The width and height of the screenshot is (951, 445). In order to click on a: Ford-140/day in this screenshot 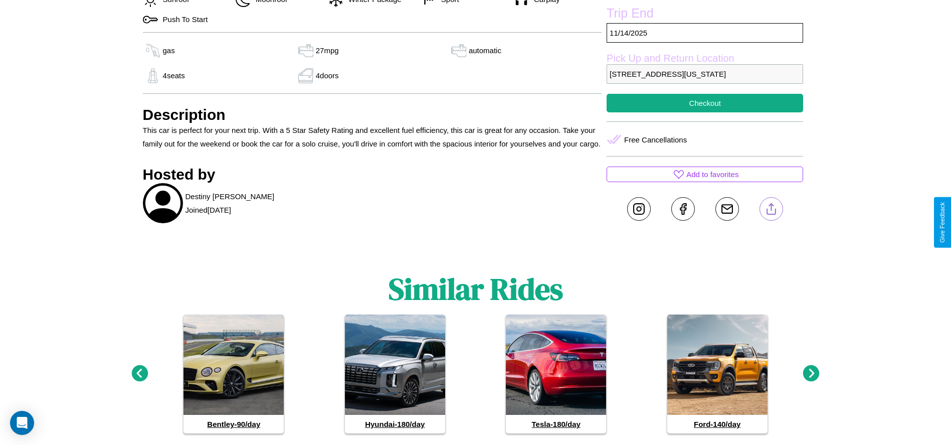, I will do `click(718, 374)`.